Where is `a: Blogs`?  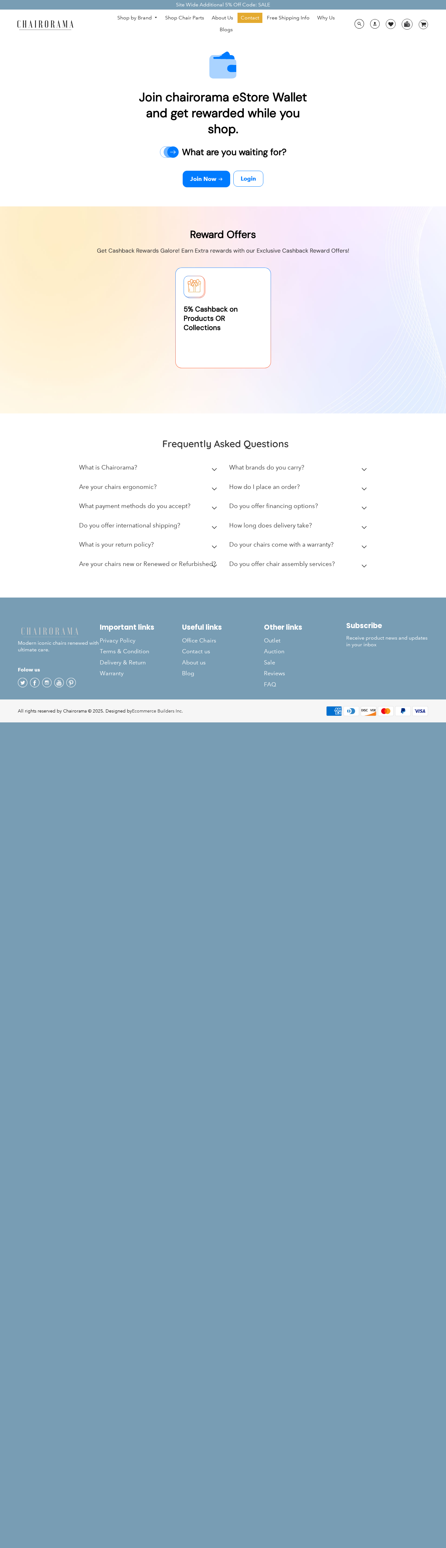 a: Blogs is located at coordinates (226, 30).